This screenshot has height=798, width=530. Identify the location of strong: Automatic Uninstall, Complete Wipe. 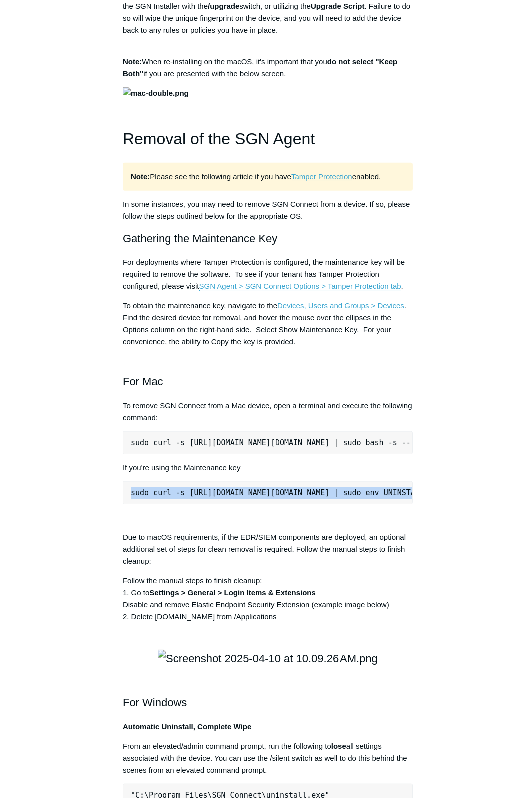
(187, 726).